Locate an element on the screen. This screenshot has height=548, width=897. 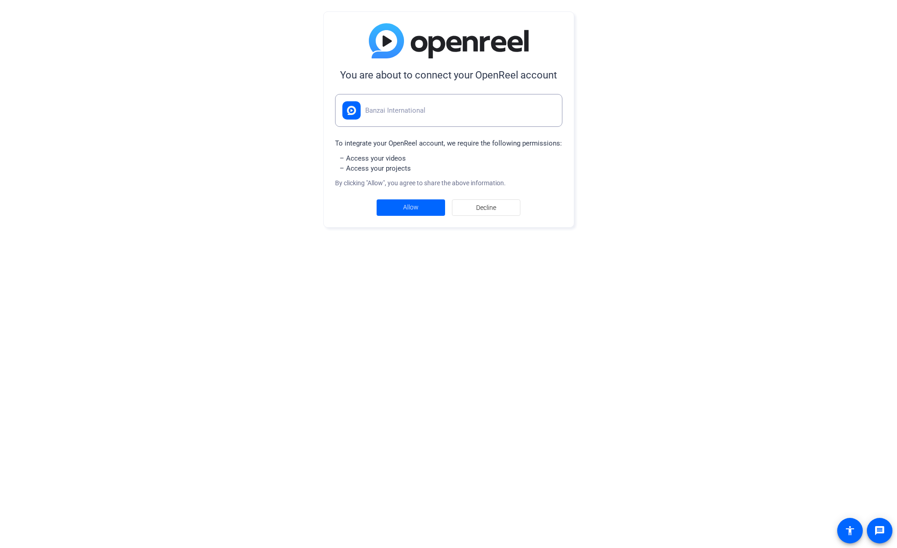
span: Decline is located at coordinates (486, 208).